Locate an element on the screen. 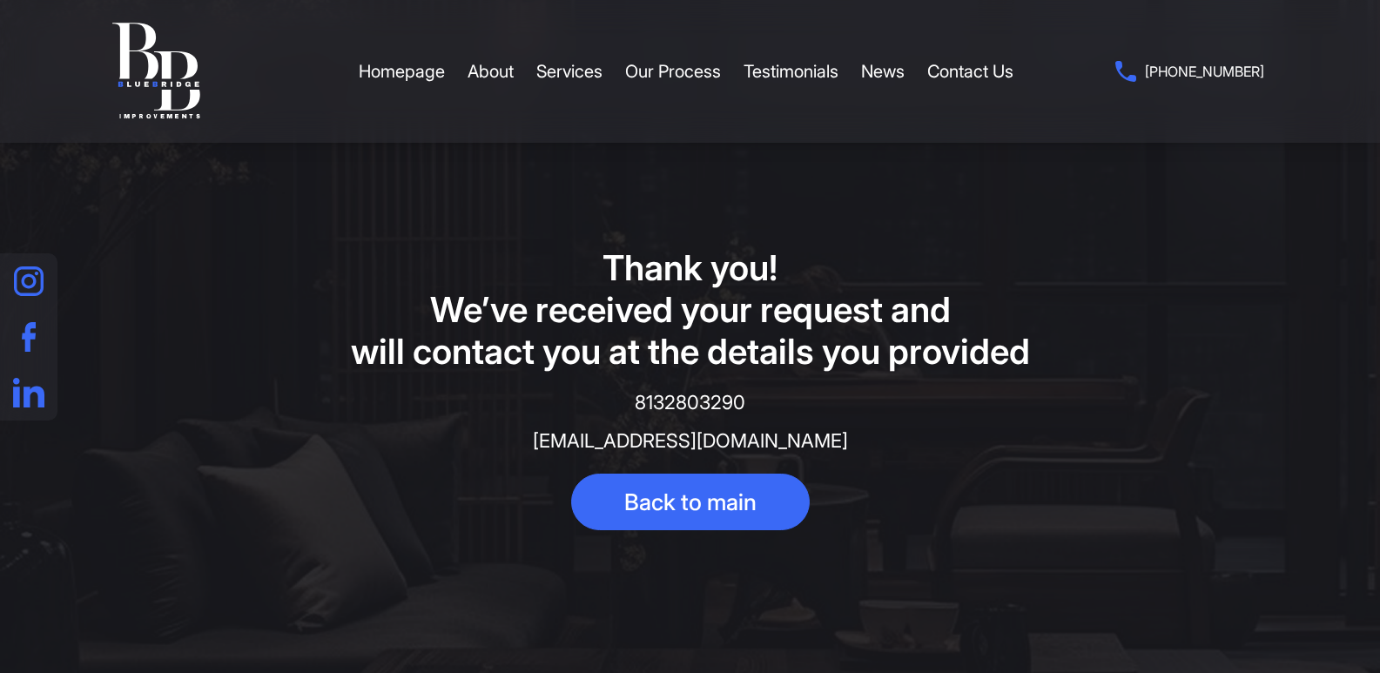  a: Contact Us is located at coordinates (970, 71).